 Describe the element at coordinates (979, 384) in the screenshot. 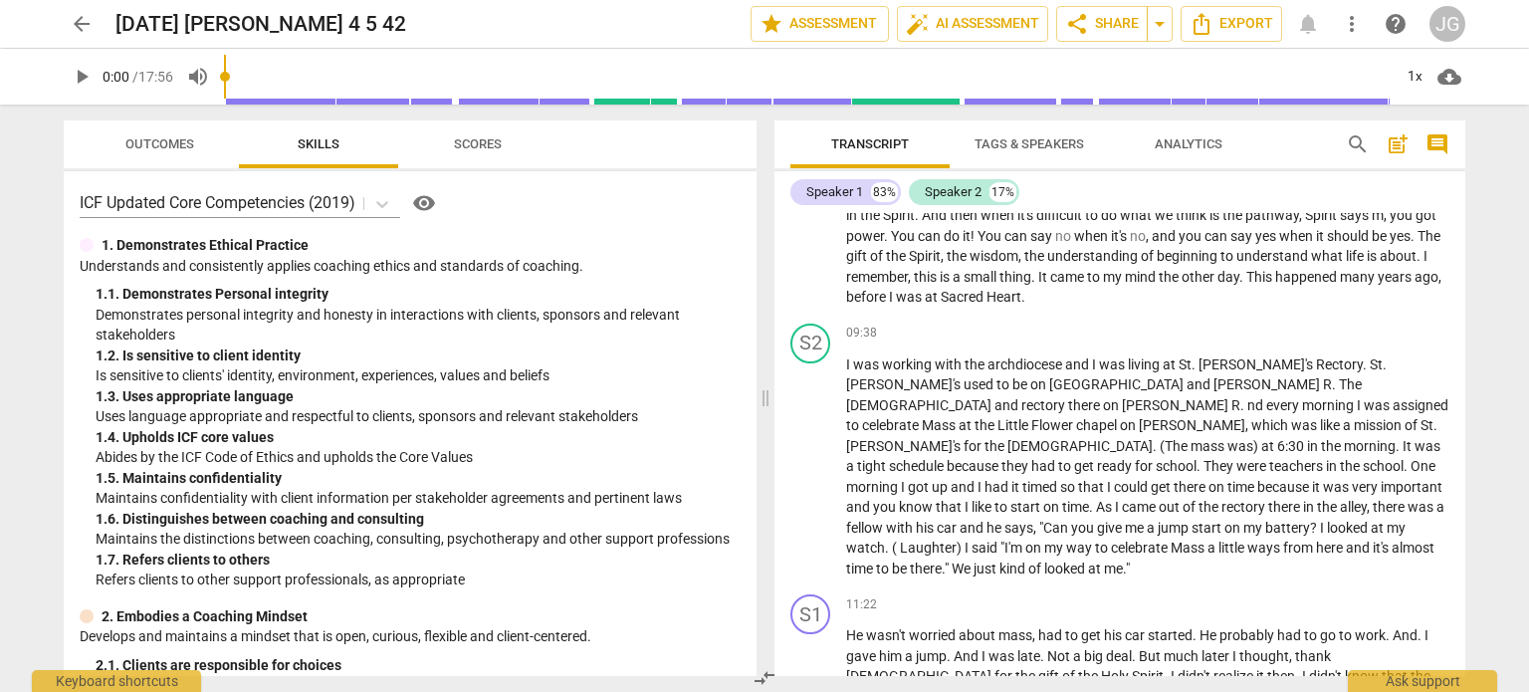

I see `span: used` at that location.